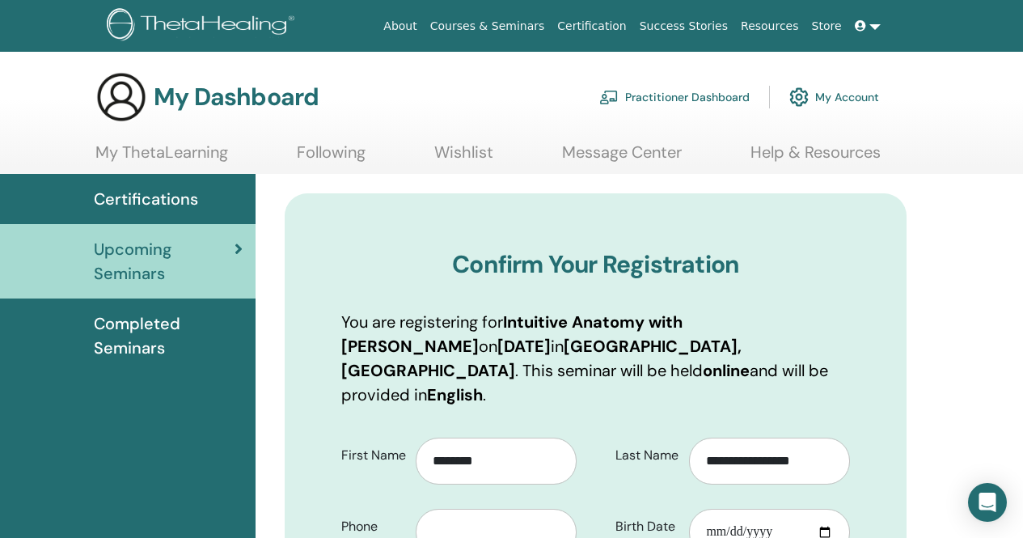 This screenshot has width=1023, height=538. What do you see at coordinates (203, 26) in the screenshot?
I see `img: logo.png` at bounding box center [203, 26].